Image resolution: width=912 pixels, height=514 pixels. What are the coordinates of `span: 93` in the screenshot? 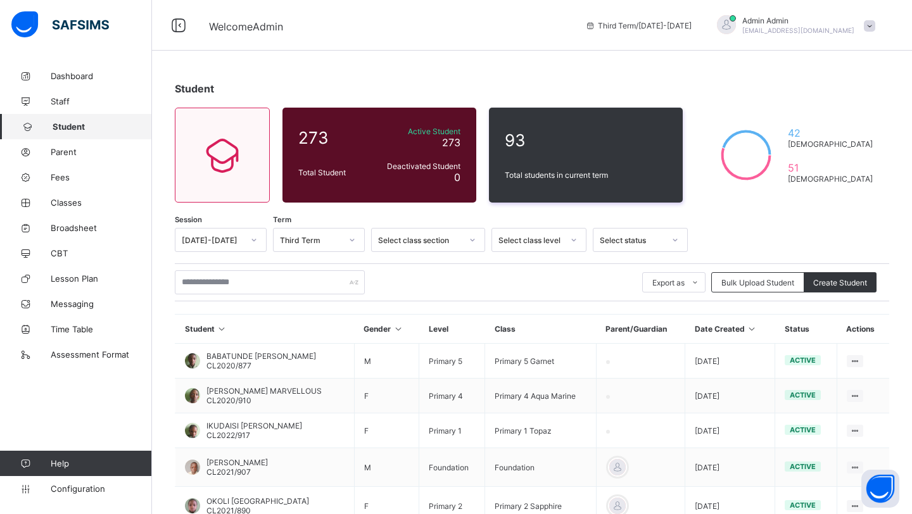 It's located at (586, 140).